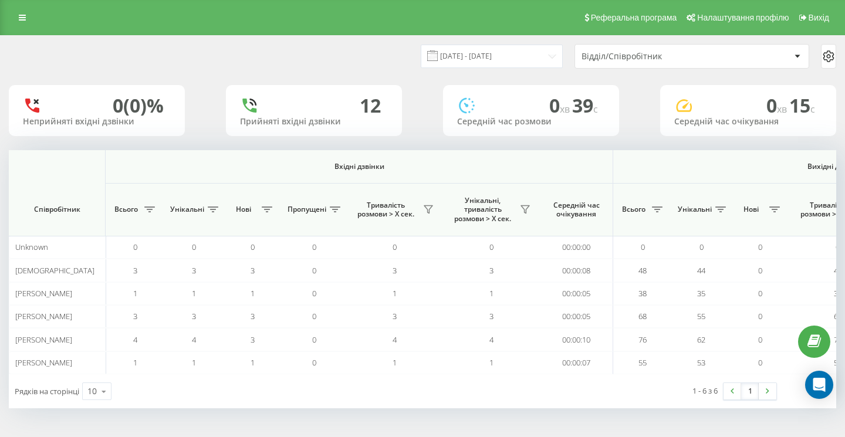 The image size is (845, 437). I want to click on div: 12, so click(370, 106).